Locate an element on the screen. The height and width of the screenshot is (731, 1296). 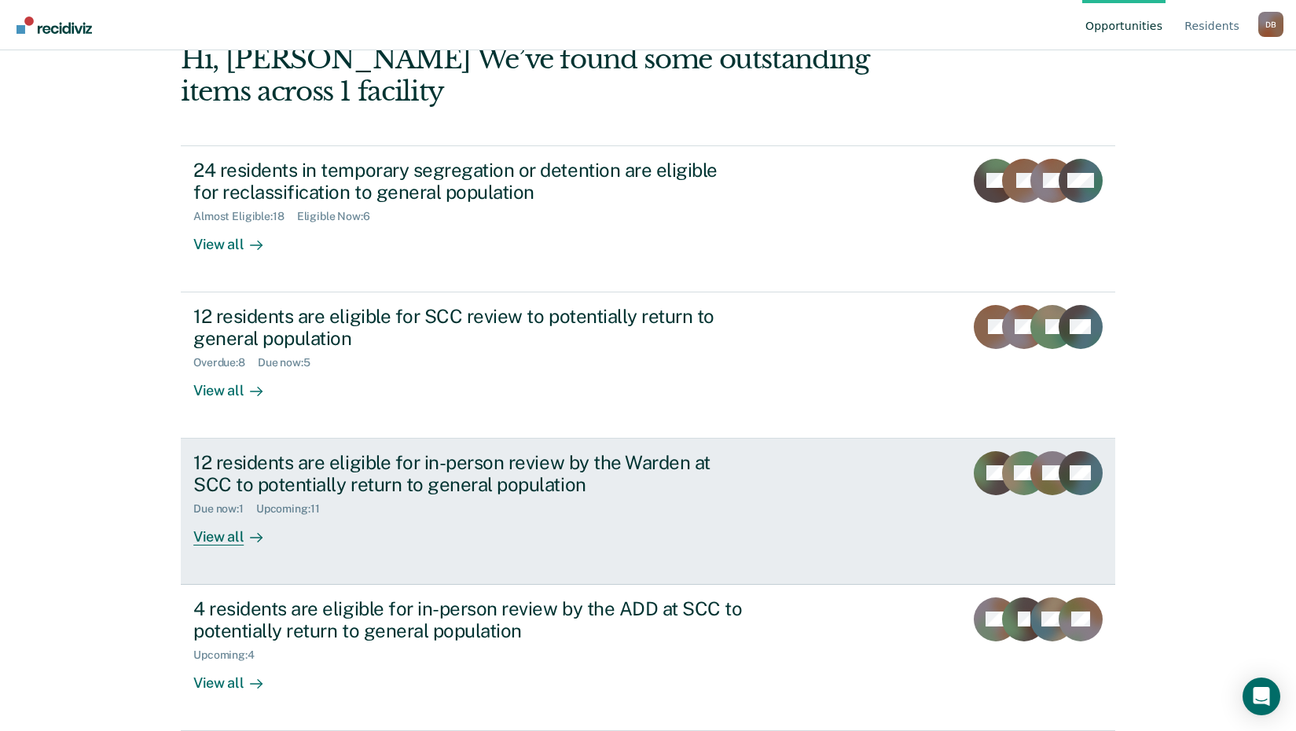
div: 12 residents are eligible for SCC review to potentially return to general population is located at coordinates (469, 328).